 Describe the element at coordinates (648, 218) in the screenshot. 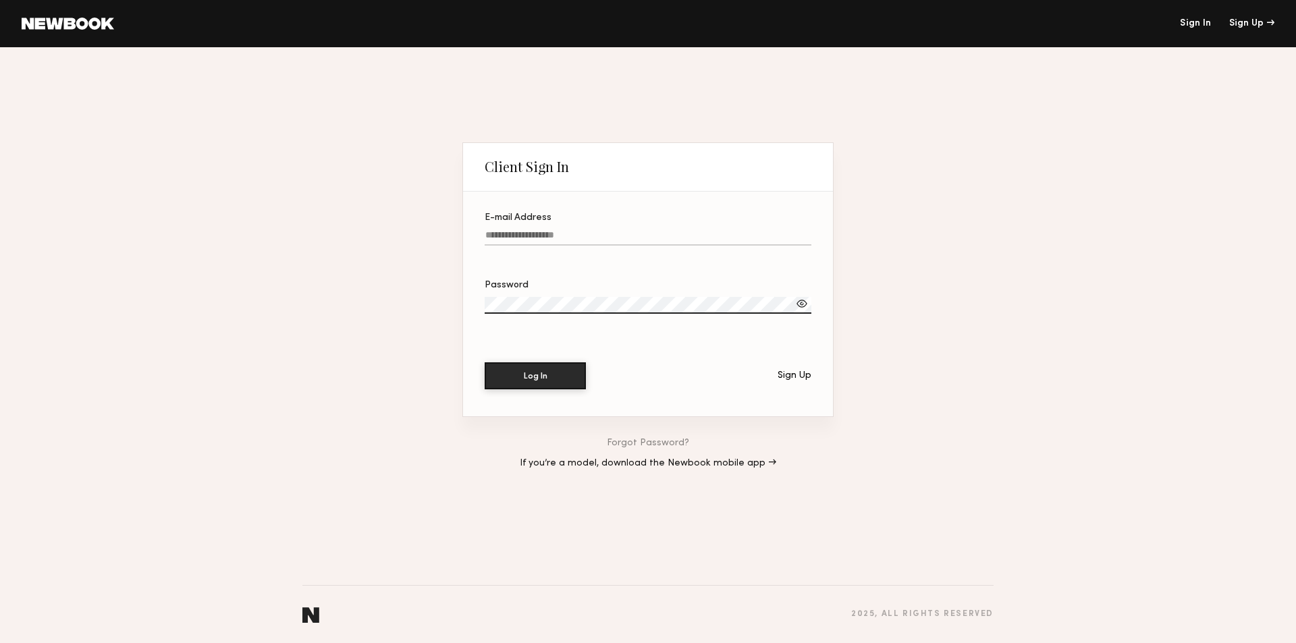

I see `div: E-mail Address` at that location.